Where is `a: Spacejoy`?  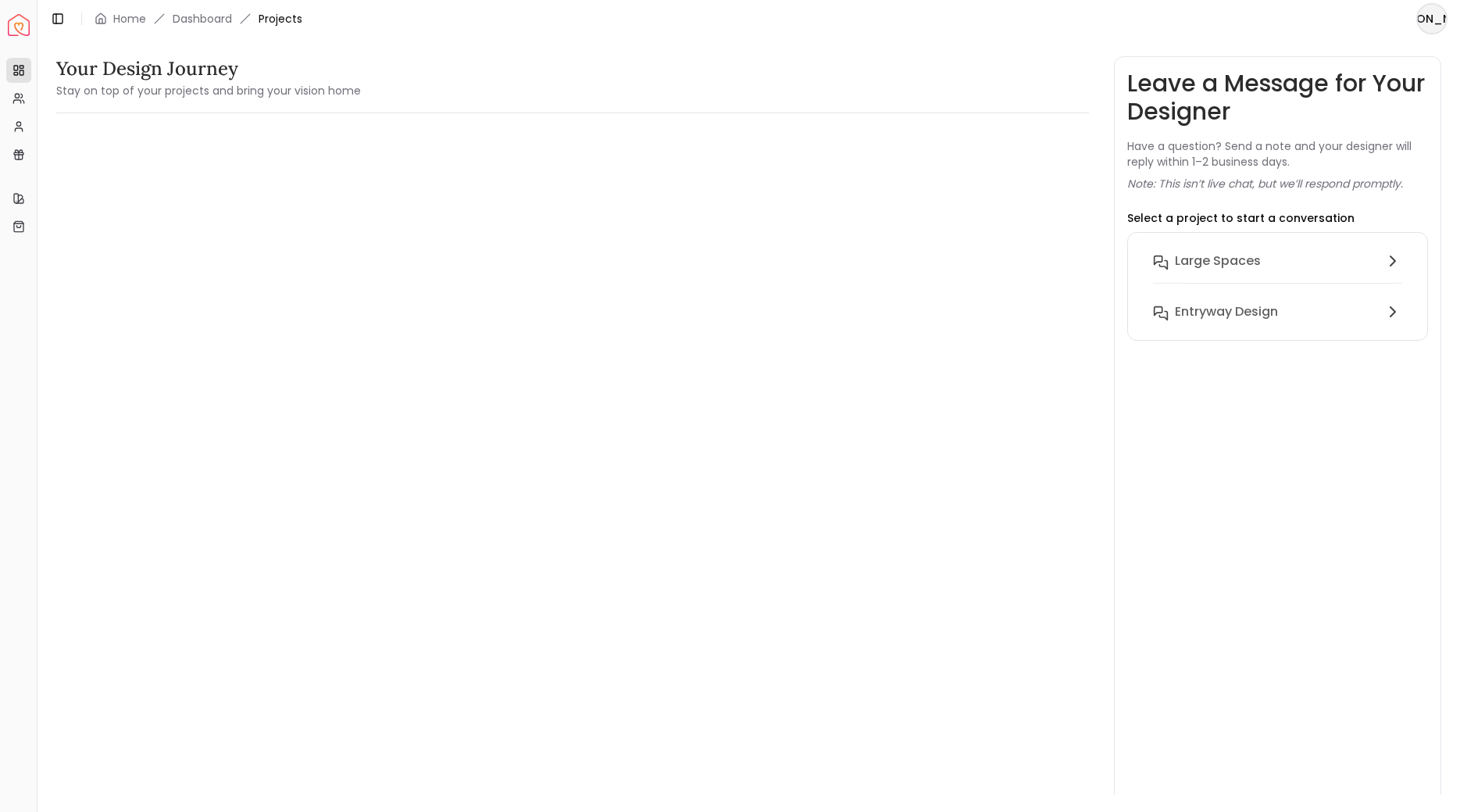 a: Spacejoy is located at coordinates (19, 25).